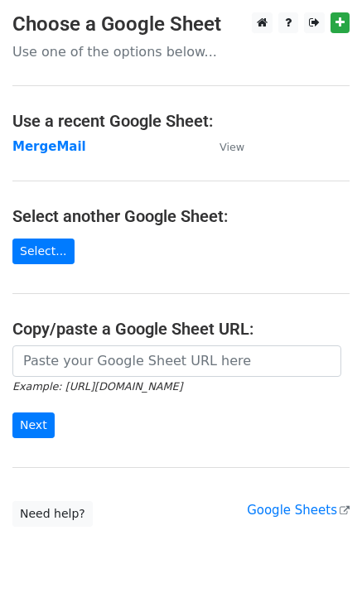 The width and height of the screenshot is (362, 593). Describe the element at coordinates (320, 553) in the screenshot. I see `div: Chat Widget` at that location.